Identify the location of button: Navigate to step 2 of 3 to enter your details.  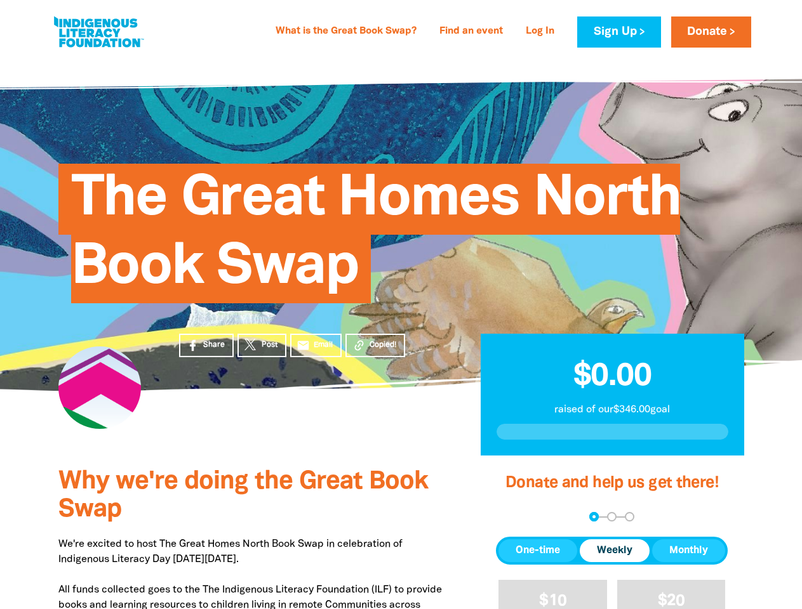
(611, 517).